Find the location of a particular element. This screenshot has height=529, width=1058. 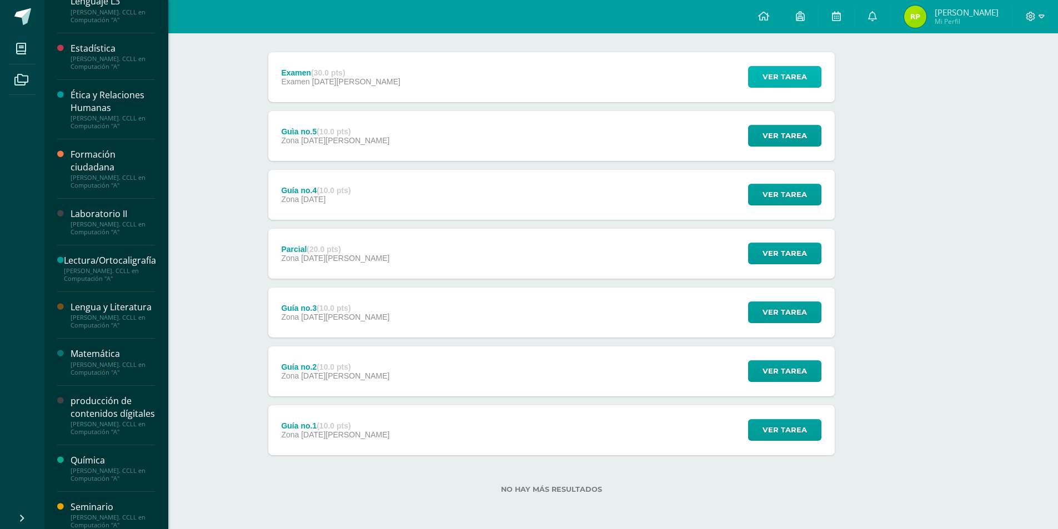

div: Estadística is located at coordinates (113, 48).